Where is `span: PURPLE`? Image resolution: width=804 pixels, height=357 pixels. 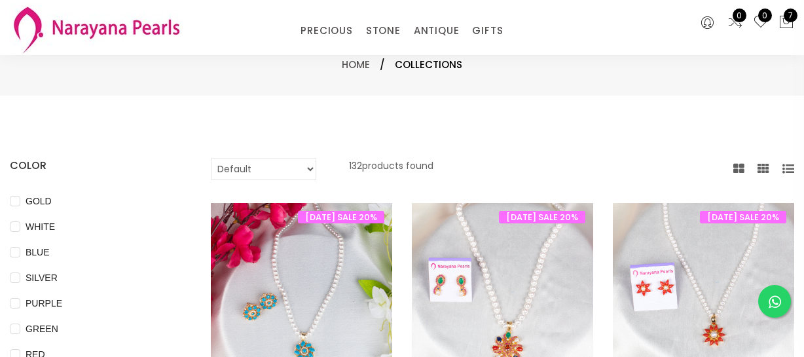
span: PURPLE is located at coordinates (44, 303).